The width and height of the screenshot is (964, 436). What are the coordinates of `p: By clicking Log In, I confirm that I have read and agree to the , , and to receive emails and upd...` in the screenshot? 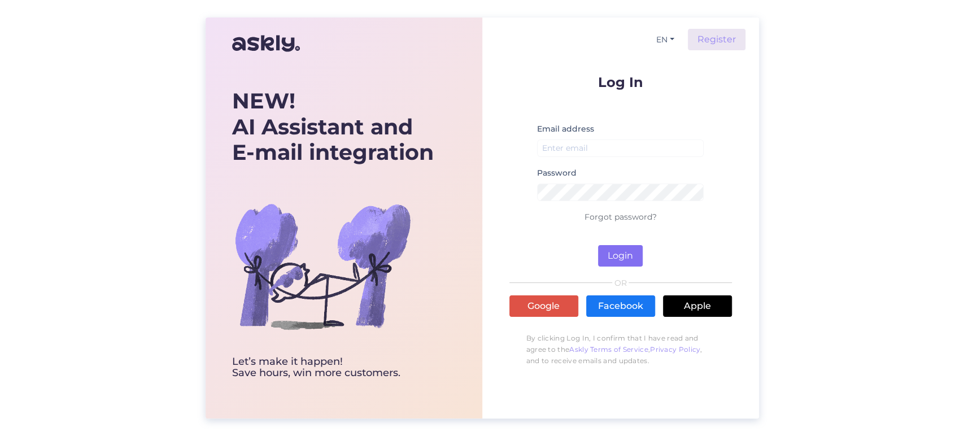 It's located at (621, 350).